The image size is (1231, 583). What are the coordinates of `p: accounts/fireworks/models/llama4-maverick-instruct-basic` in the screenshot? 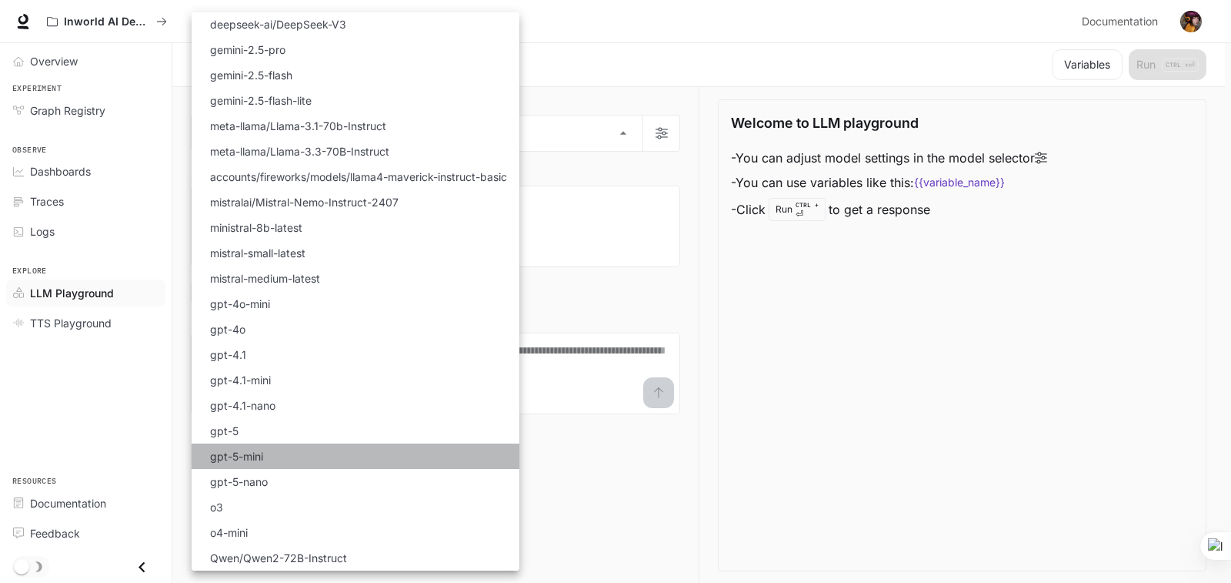 It's located at (359, 176).